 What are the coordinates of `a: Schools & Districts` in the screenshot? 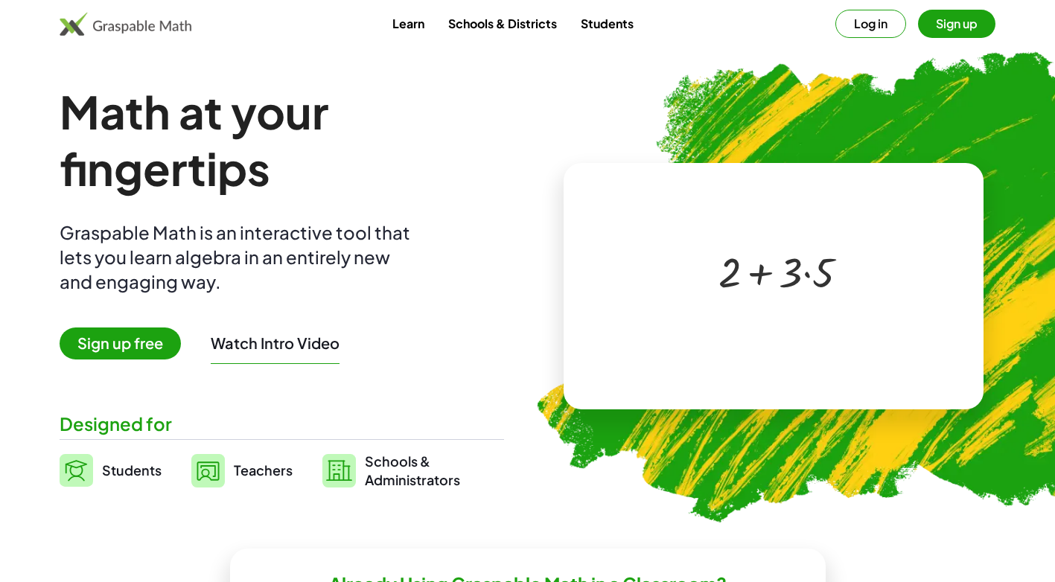 It's located at (502, 23).